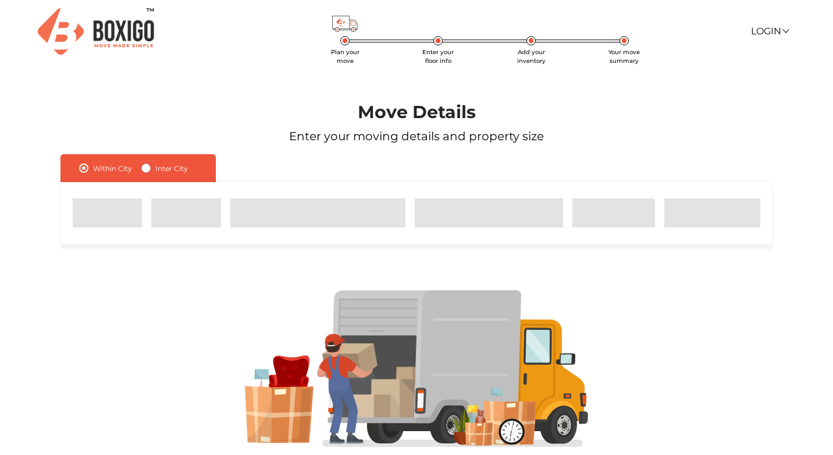  Describe the element at coordinates (96, 31) in the screenshot. I see `img: Boxigo` at that location.